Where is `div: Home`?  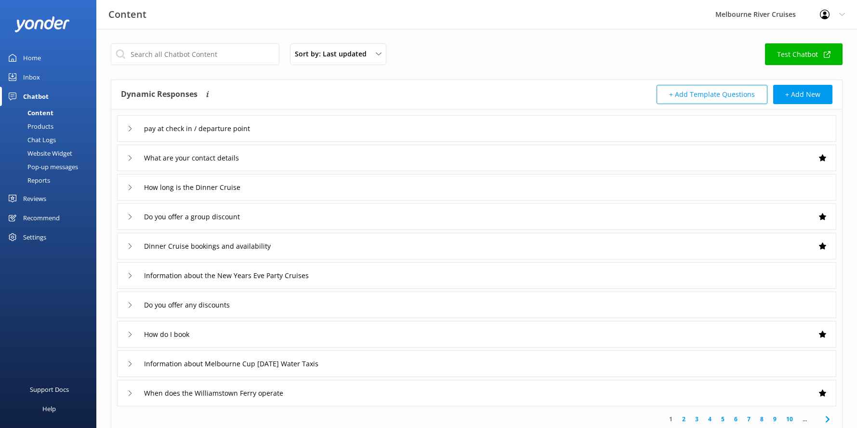
div: Home is located at coordinates (32, 58).